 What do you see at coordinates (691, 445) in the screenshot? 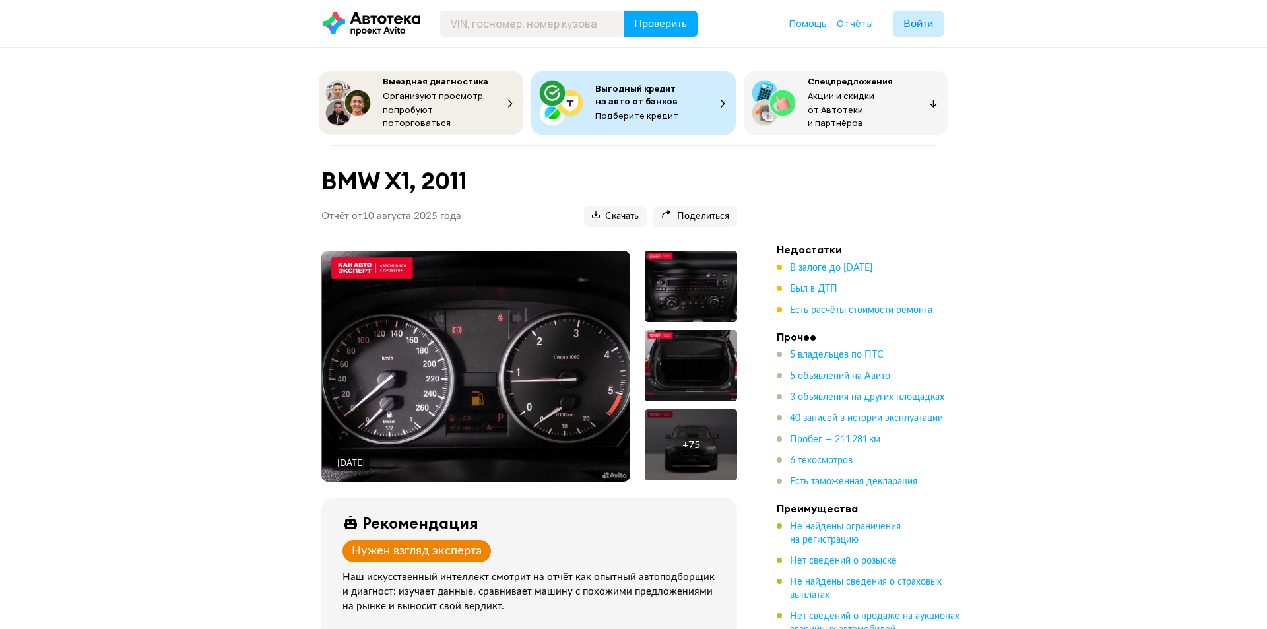
I see `div: + 75` at bounding box center [691, 445].